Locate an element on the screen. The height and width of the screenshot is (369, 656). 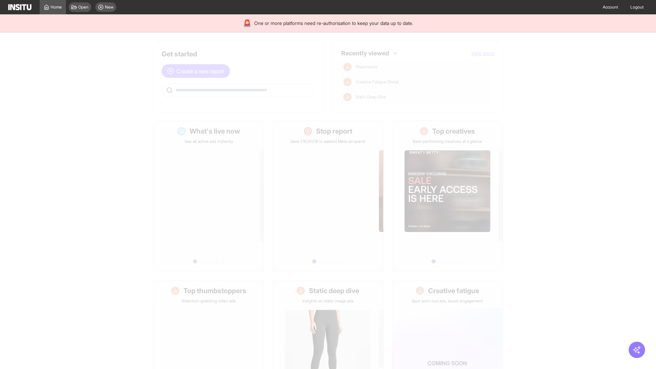
span: One or more platforms need re-authorisation to keep your data up to date. is located at coordinates (333, 23).